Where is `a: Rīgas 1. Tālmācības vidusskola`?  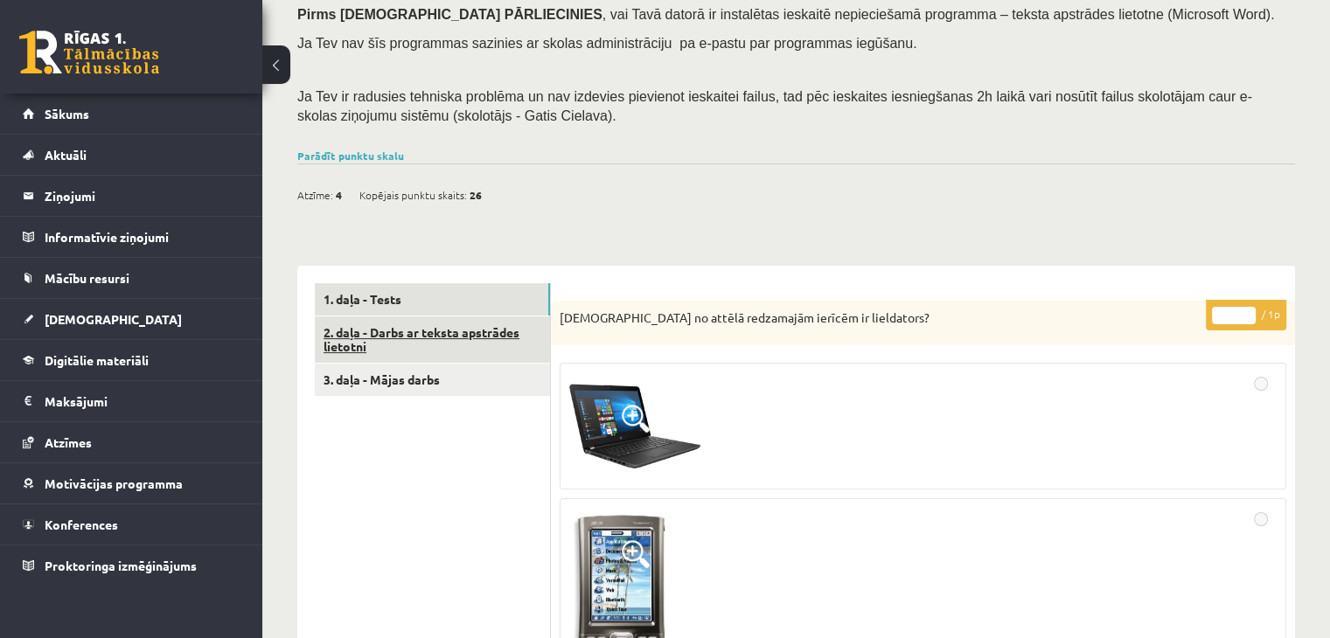
a: Rīgas 1. Tālmācības vidusskola is located at coordinates (89, 52).